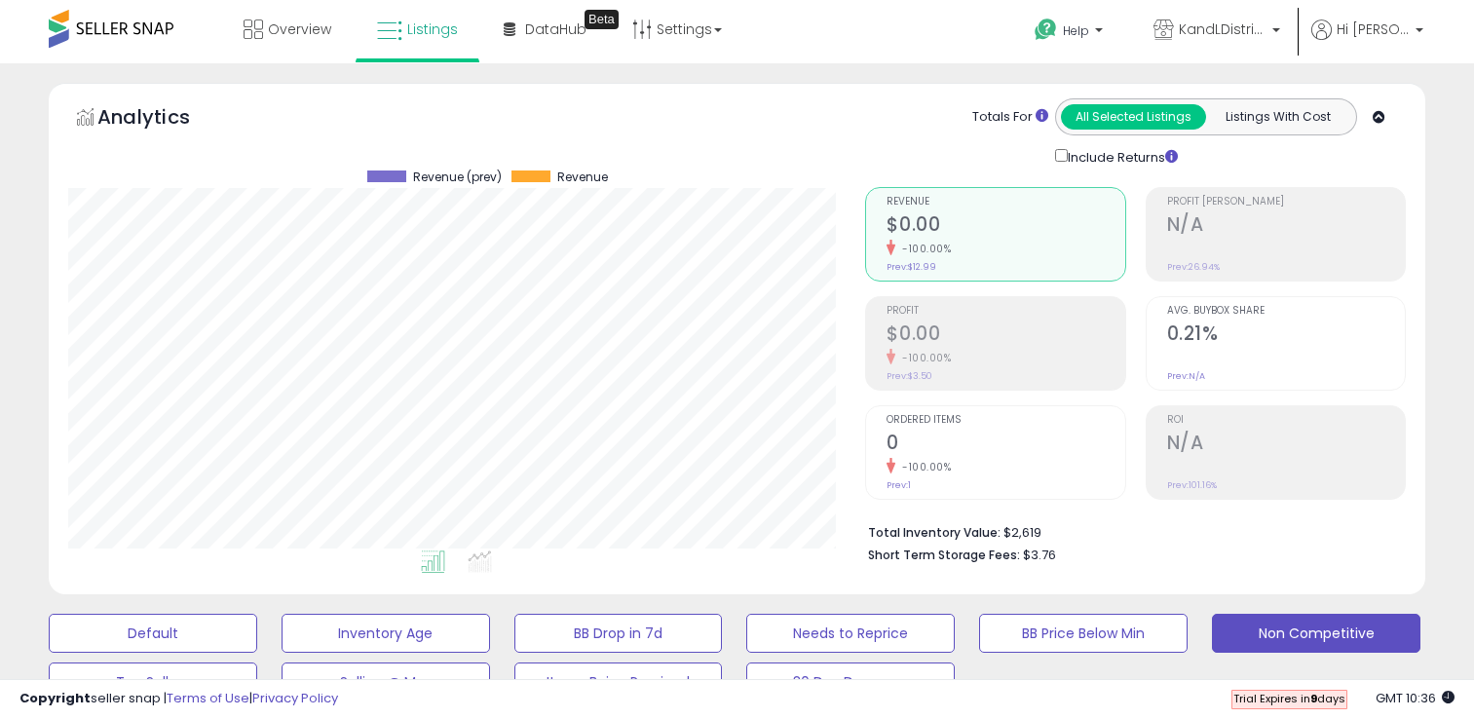  Describe the element at coordinates (178, 699) in the screenshot. I see `div: seller snap | |` at that location.